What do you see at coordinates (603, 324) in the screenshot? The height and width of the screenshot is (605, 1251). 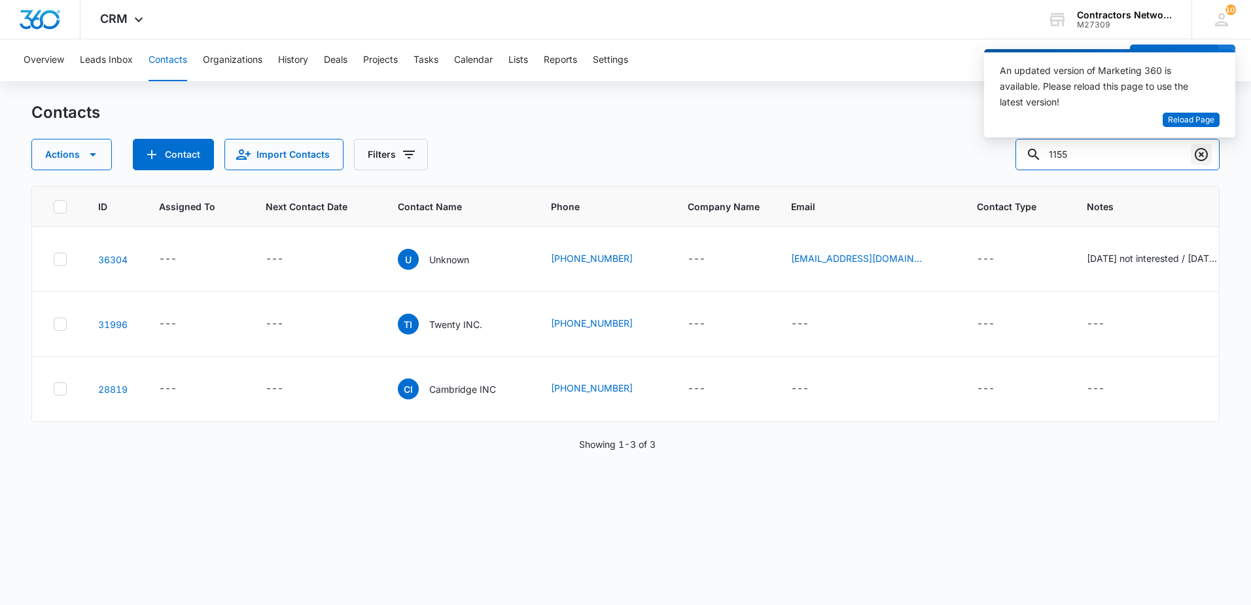 I see `div: Phone - 847-274-1155 - Select to Edit Field` at bounding box center [603, 324].